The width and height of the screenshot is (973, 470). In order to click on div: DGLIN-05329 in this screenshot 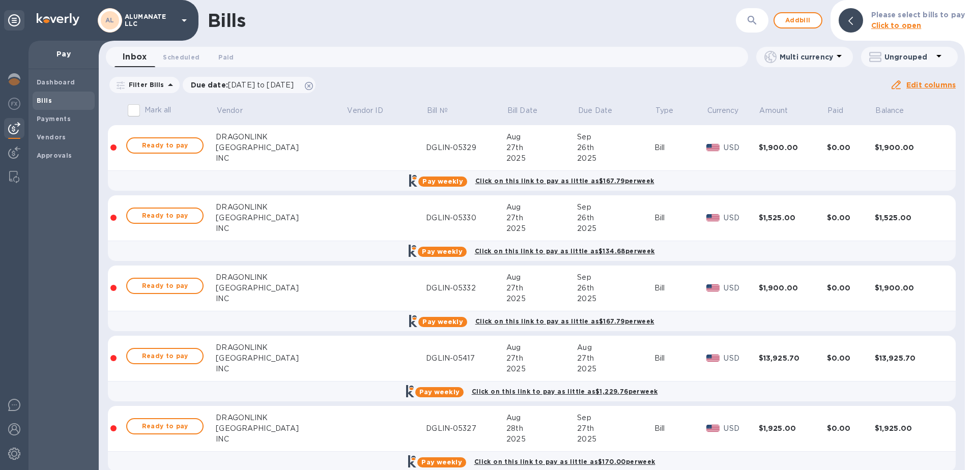, I will do `click(466, 148)`.